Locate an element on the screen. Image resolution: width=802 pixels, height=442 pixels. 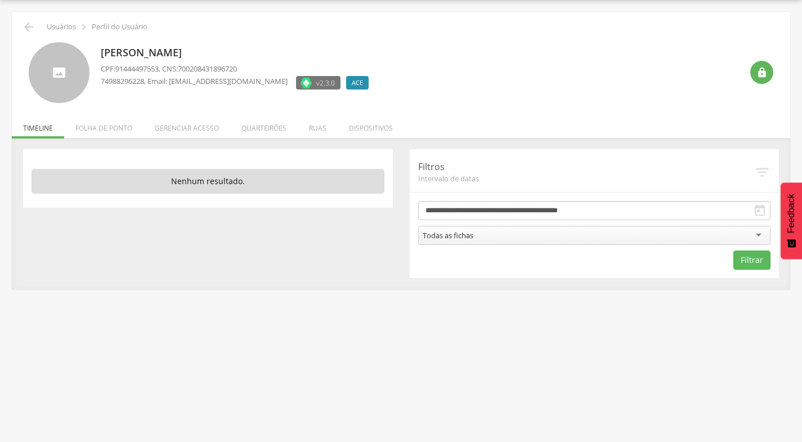
li: Gerenciar acesso is located at coordinates (187, 125).